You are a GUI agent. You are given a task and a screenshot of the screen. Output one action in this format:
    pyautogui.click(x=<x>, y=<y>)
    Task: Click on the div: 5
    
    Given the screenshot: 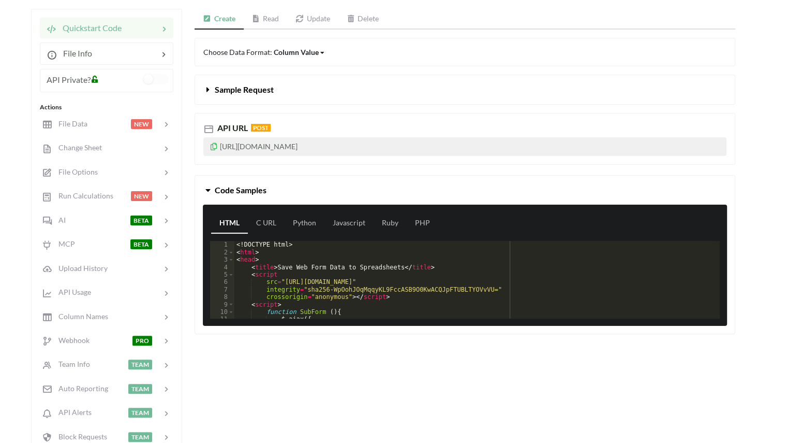 What is the action you would take?
    pyautogui.click(x=222, y=274)
    